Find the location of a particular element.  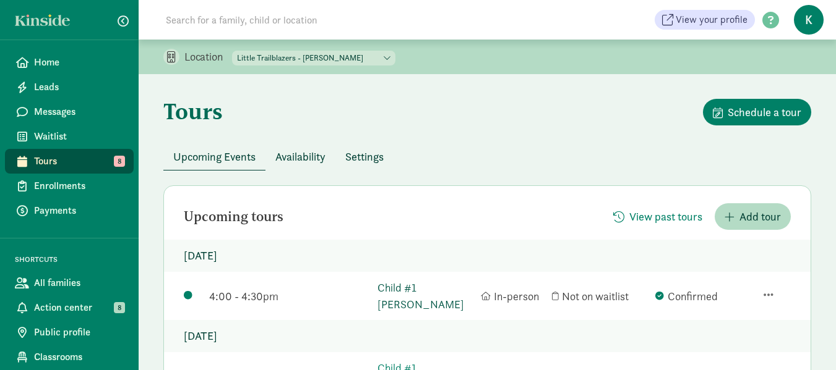

div: Not on waitlist is located at coordinates (600, 296).